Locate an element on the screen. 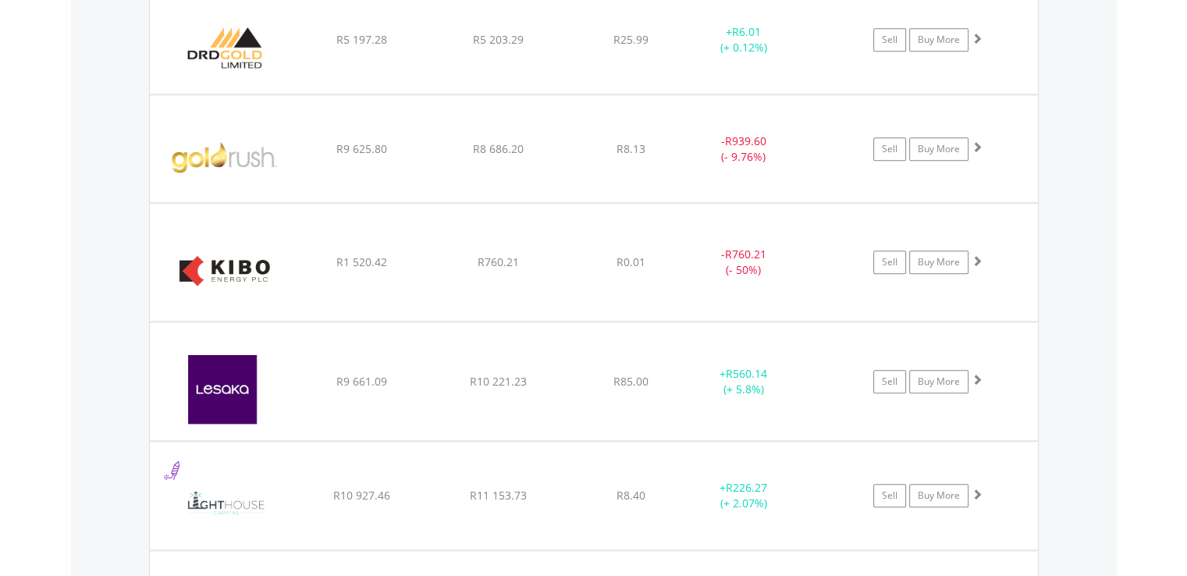  span: R0.01 is located at coordinates (631, 261).